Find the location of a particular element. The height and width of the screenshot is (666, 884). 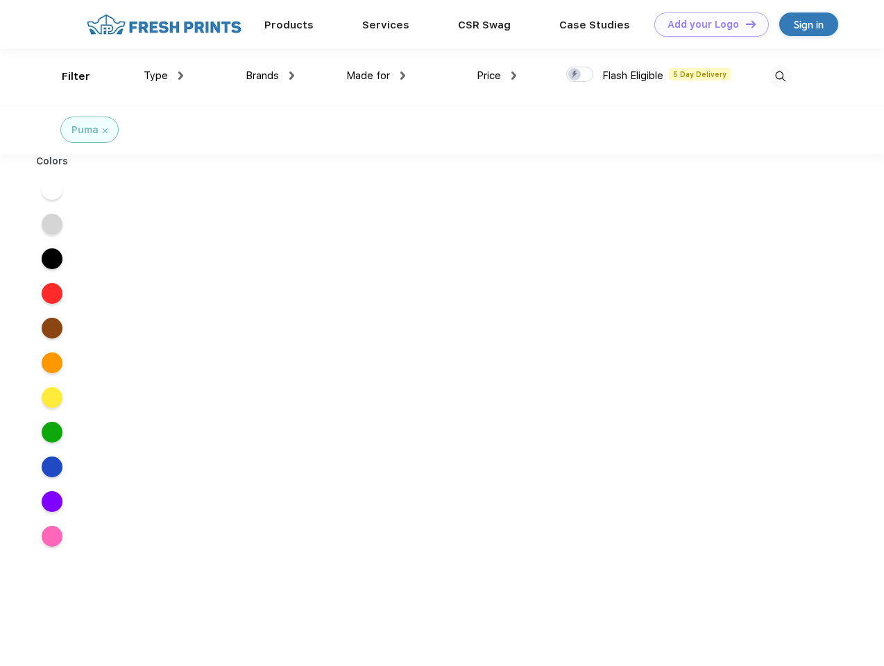

a: Products is located at coordinates (289, 25).